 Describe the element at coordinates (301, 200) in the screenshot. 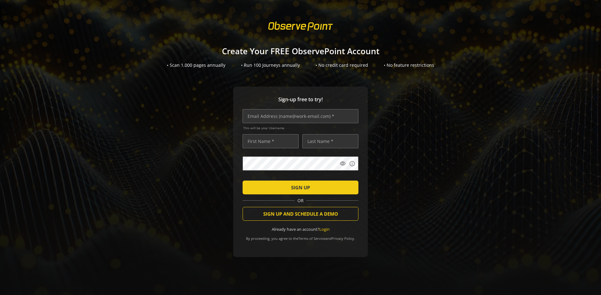

I see `span: OR` at that location.